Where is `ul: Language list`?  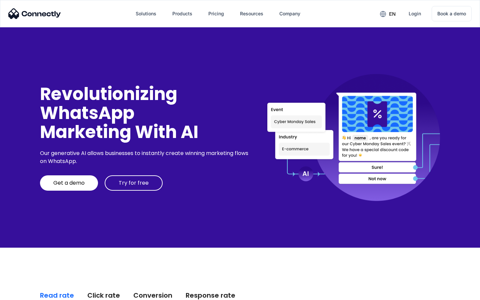
ul: Language list is located at coordinates (27, 293).